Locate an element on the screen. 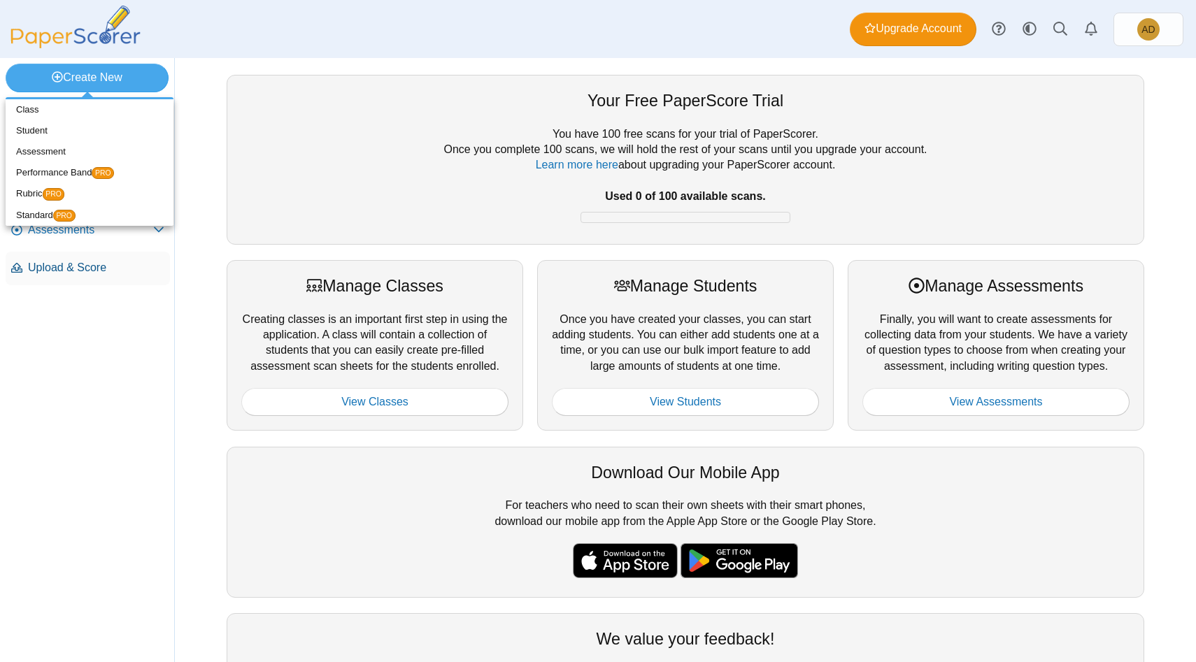  a: View Assessments is located at coordinates (996, 402).